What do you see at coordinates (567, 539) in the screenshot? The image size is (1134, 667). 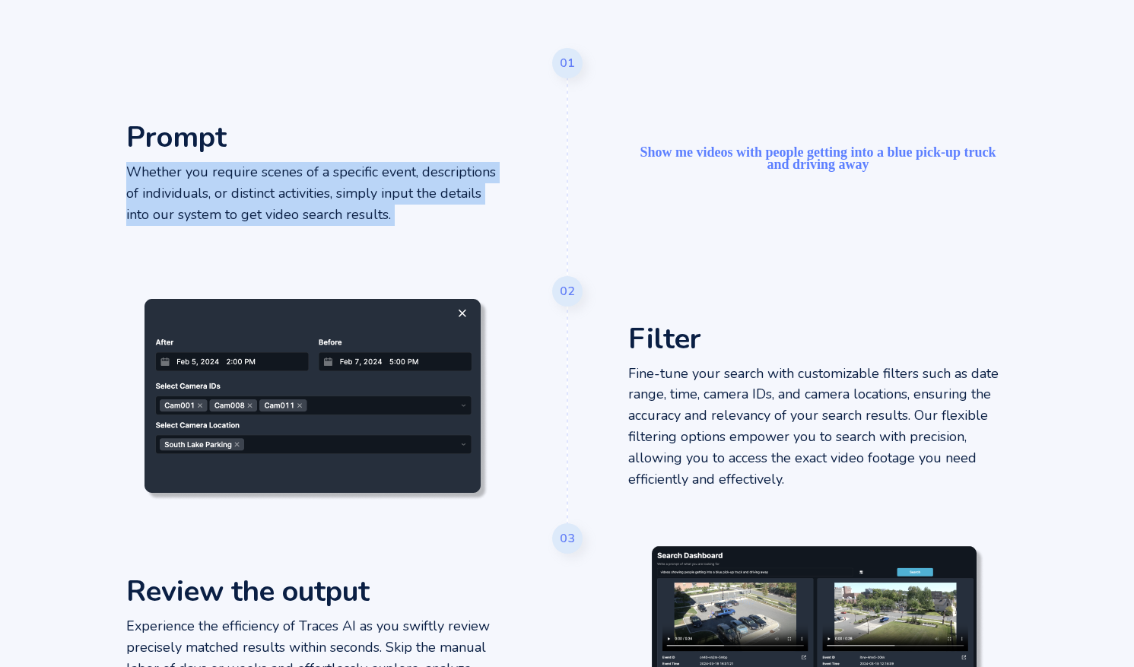 I see `div: 03` at bounding box center [567, 539].